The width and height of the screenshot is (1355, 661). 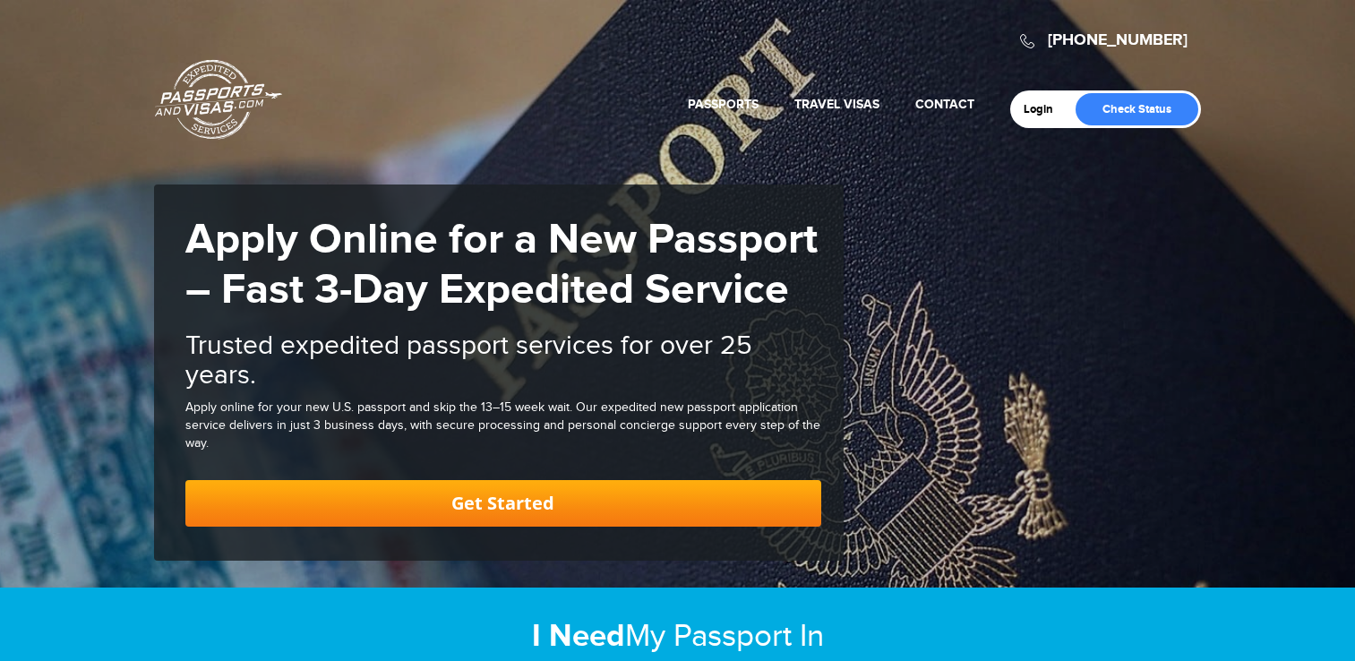 What do you see at coordinates (503, 361) in the screenshot?
I see `h2: Trusted expedited passport services for over 25 years.` at bounding box center [503, 361].